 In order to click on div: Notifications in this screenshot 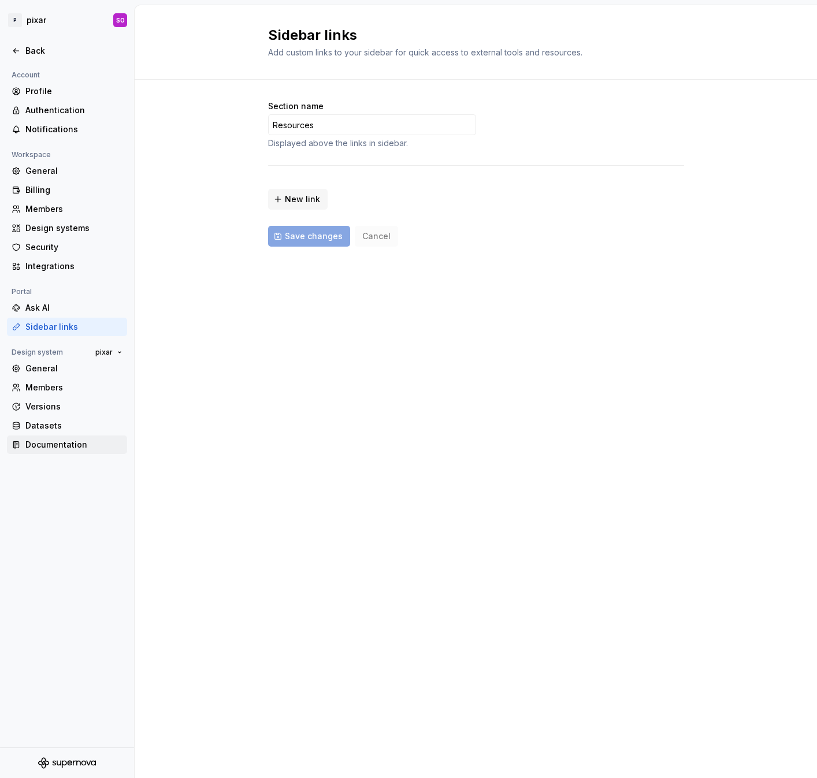, I will do `click(74, 129)`.